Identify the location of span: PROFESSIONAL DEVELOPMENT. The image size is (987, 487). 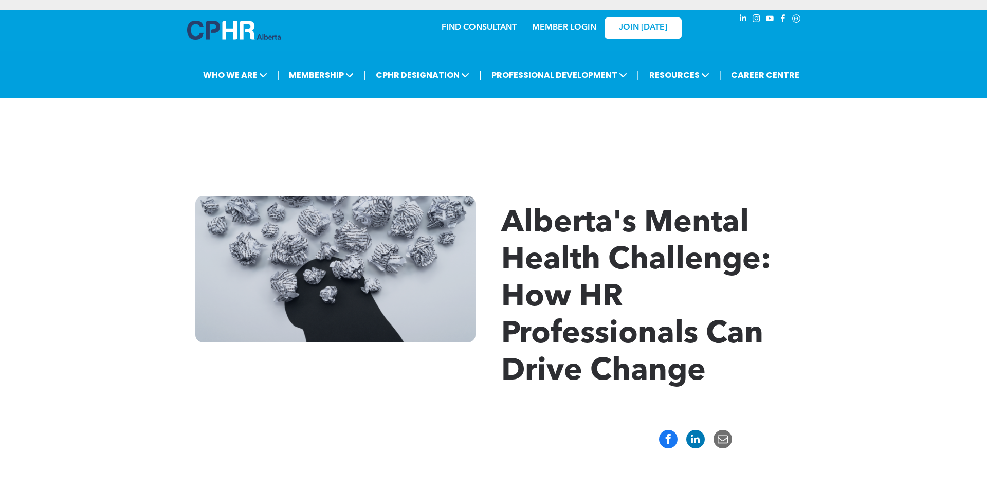
(559, 75).